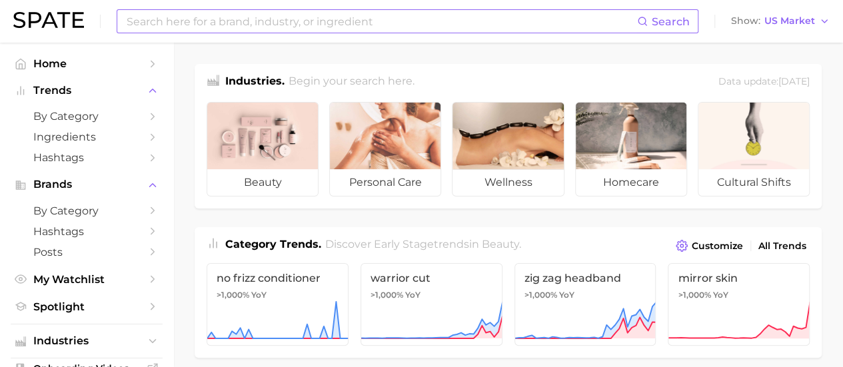  Describe the element at coordinates (87, 252) in the screenshot. I see `a: Posts` at that location.